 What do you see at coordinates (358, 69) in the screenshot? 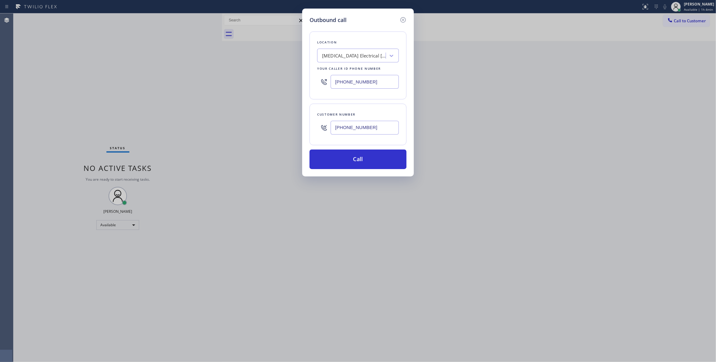
I see `div: Your caller id phone number` at bounding box center [358, 69].